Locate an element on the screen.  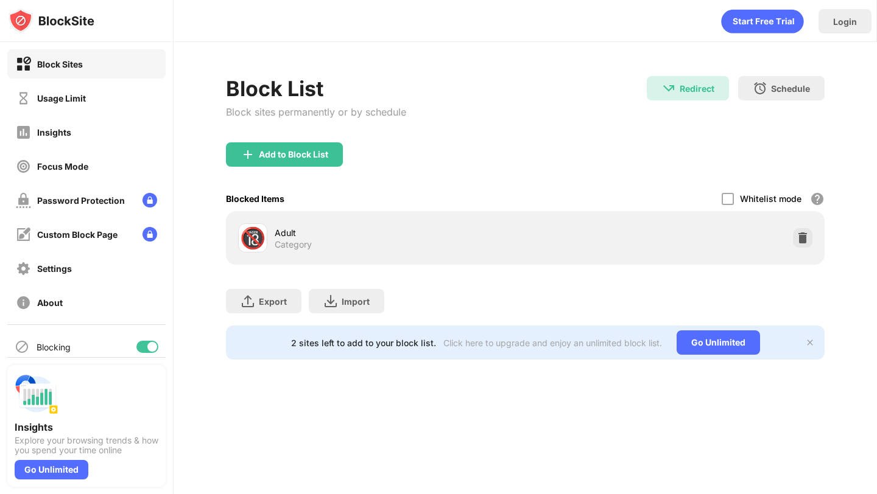
div: Adult is located at coordinates (399, 233).